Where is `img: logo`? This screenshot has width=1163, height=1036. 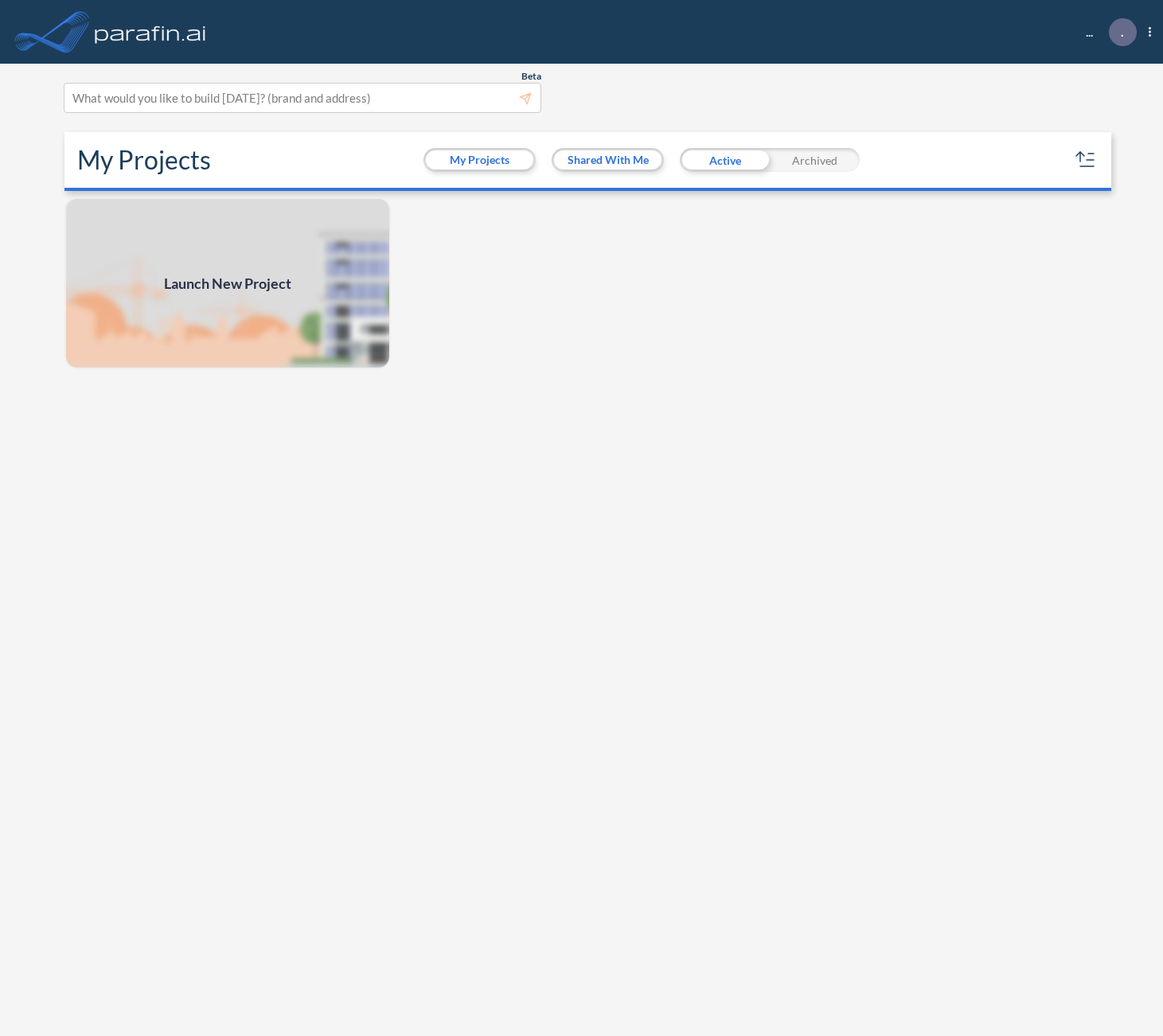 img: logo is located at coordinates (150, 32).